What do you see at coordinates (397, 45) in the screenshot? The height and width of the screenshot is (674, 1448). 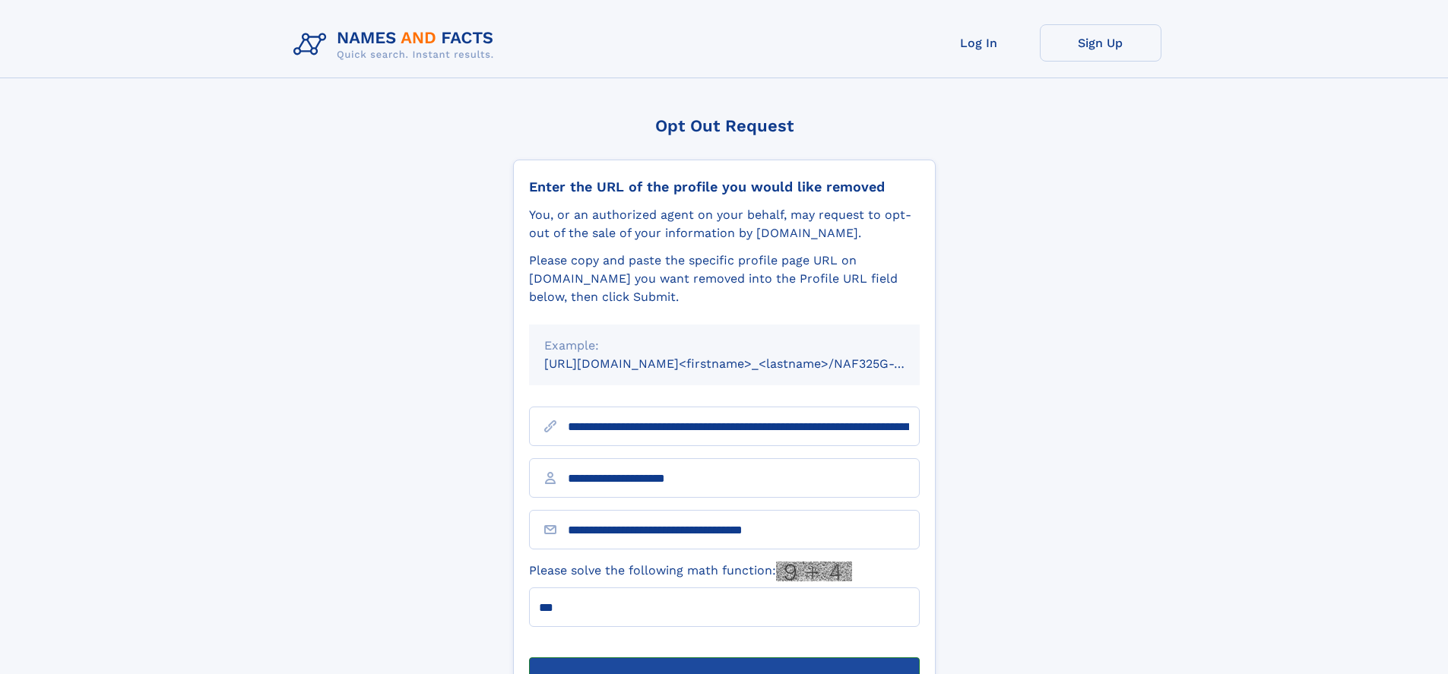 I see `img: Logo Names and Facts` at bounding box center [397, 45].